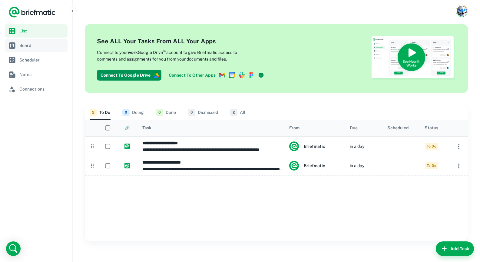 The width and height of the screenshot is (480, 262). What do you see at coordinates (36, 45) in the screenshot?
I see `a: Board` at bounding box center [36, 45].